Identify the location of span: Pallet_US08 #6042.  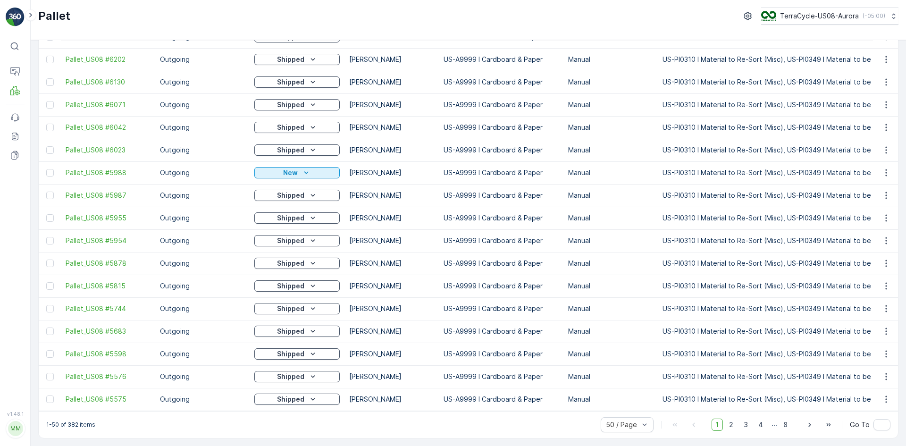
(108, 127).